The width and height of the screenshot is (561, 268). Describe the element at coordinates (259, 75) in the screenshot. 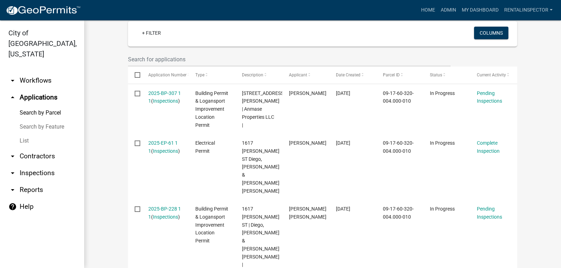

I see `datatable-header-cell: Description` at that location.